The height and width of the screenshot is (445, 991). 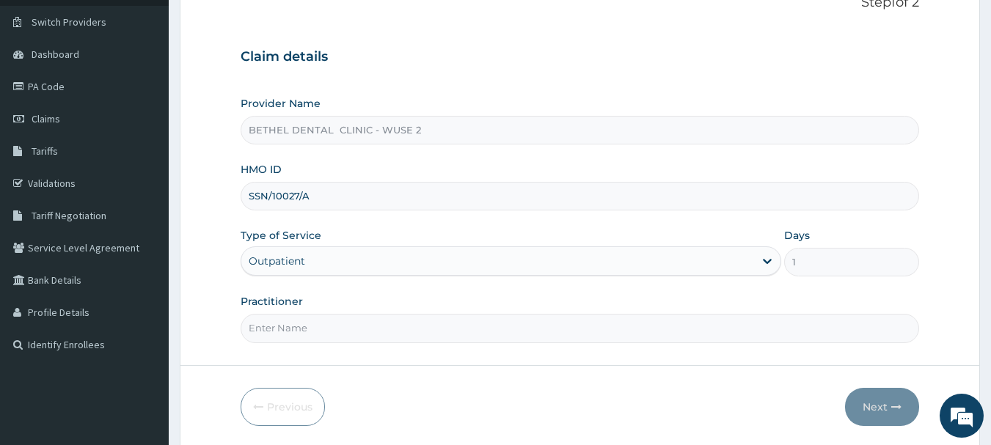 What do you see at coordinates (882, 407) in the screenshot?
I see `button: Next` at bounding box center [882, 407].